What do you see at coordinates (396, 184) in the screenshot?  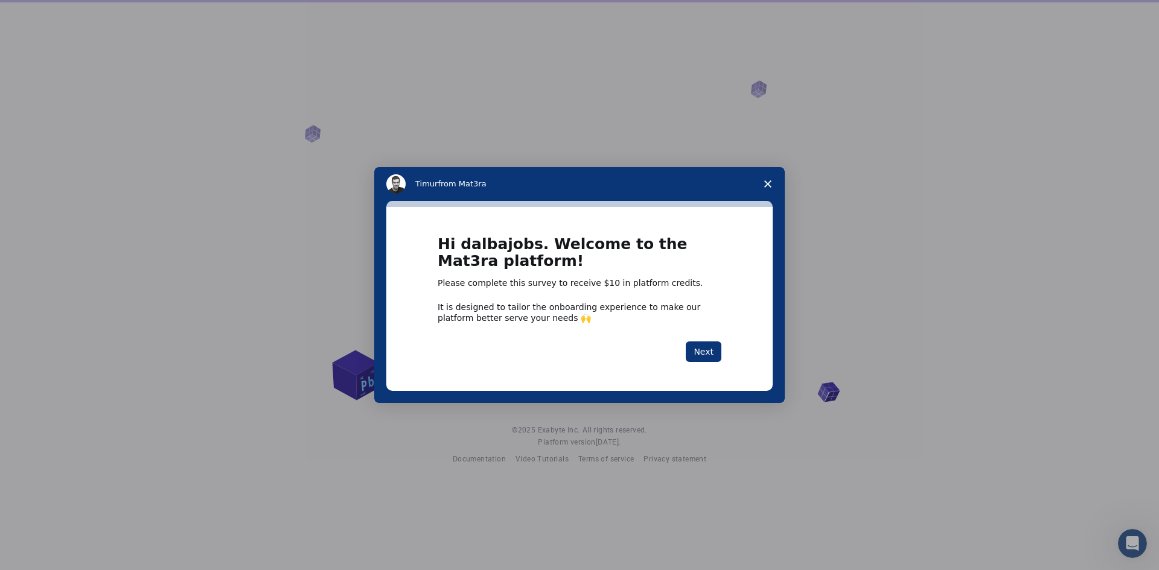 I see `img: Profile image for Timur` at bounding box center [396, 184].